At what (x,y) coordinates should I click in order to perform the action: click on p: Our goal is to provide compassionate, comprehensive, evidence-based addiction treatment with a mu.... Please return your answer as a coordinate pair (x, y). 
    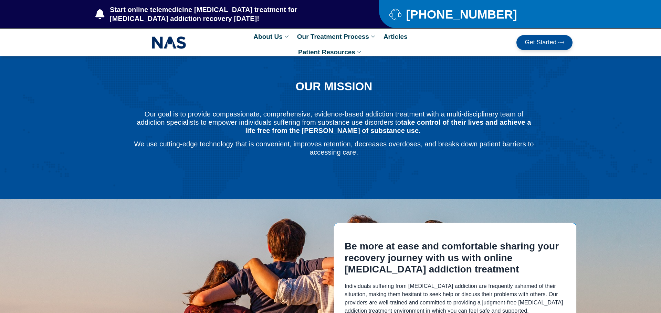
    Looking at the image, I should click on (334, 123).